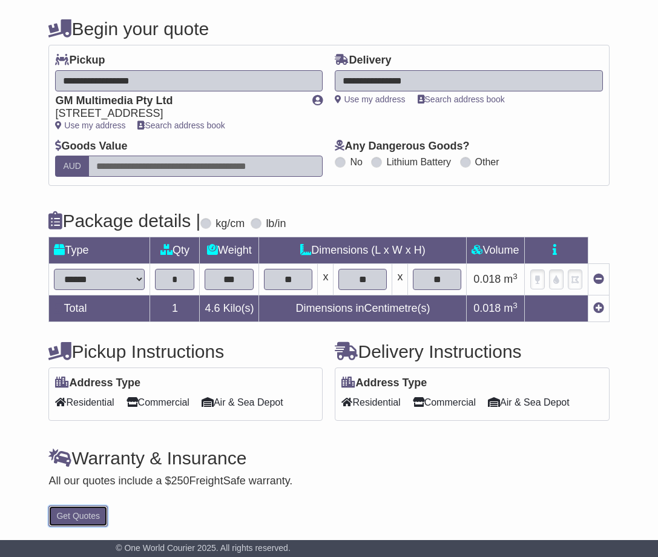 Image resolution: width=658 pixels, height=557 pixels. Describe the element at coordinates (99, 251) in the screenshot. I see `td: Type` at that location.